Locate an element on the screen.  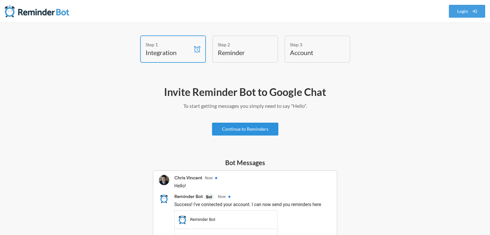
p: To start getting messages you simply need to say "Hello". is located at coordinates (245, 106).